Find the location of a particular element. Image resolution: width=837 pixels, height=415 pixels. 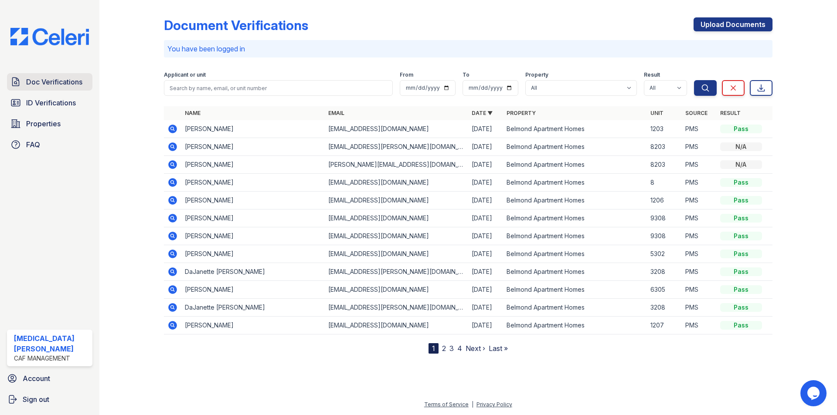

td: 1206 is located at coordinates (664, 200).